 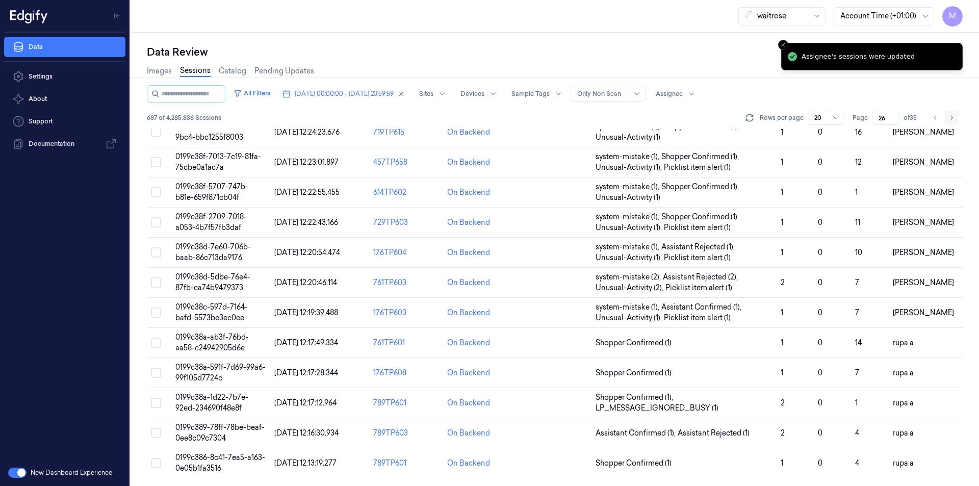 What do you see at coordinates (782, 433) in the screenshot?
I see `span: 2` at bounding box center [782, 433].